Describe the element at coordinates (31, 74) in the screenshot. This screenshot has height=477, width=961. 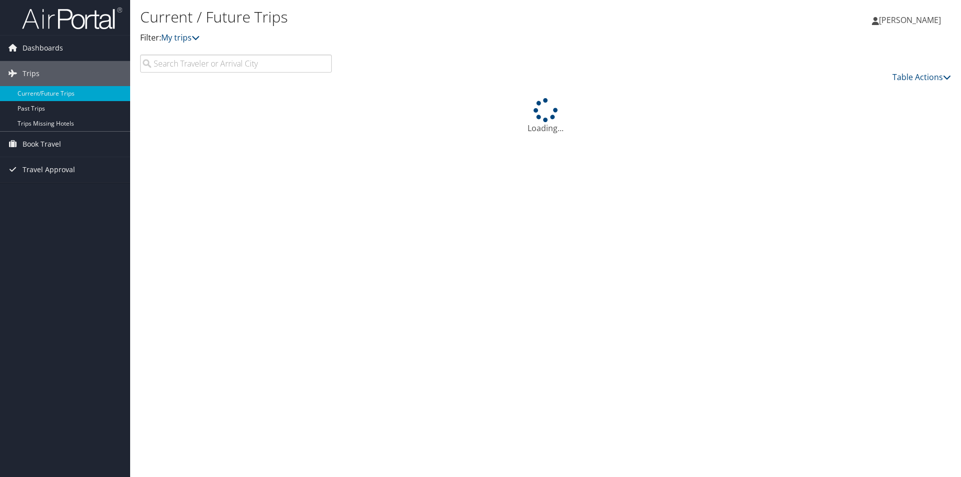
I see `span: Trips` at that location.